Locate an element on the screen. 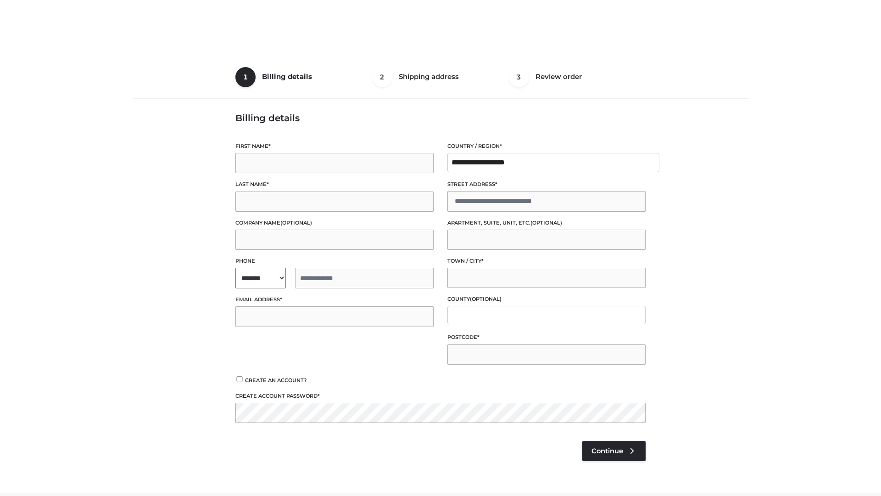 Image resolution: width=881 pixels, height=496 pixels. label: Street address is located at coordinates (546, 184).